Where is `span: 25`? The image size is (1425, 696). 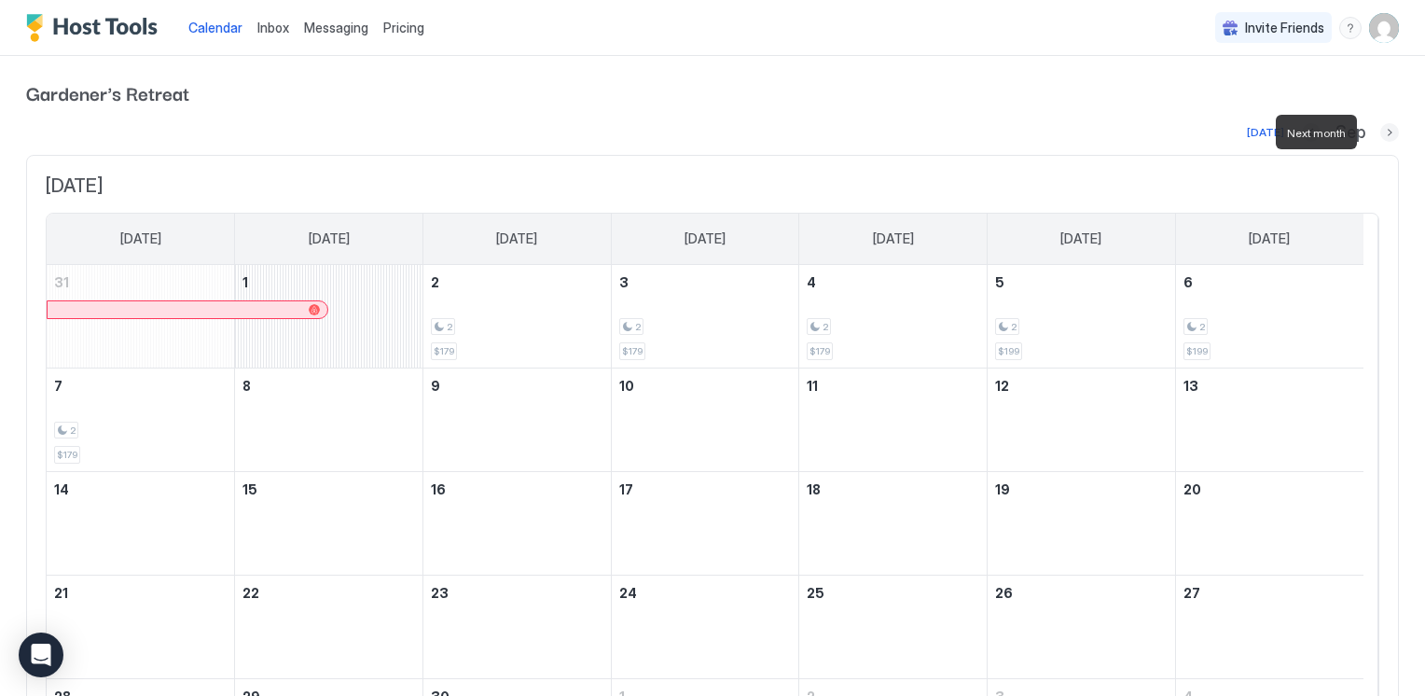
span: 25 is located at coordinates (815, 592).